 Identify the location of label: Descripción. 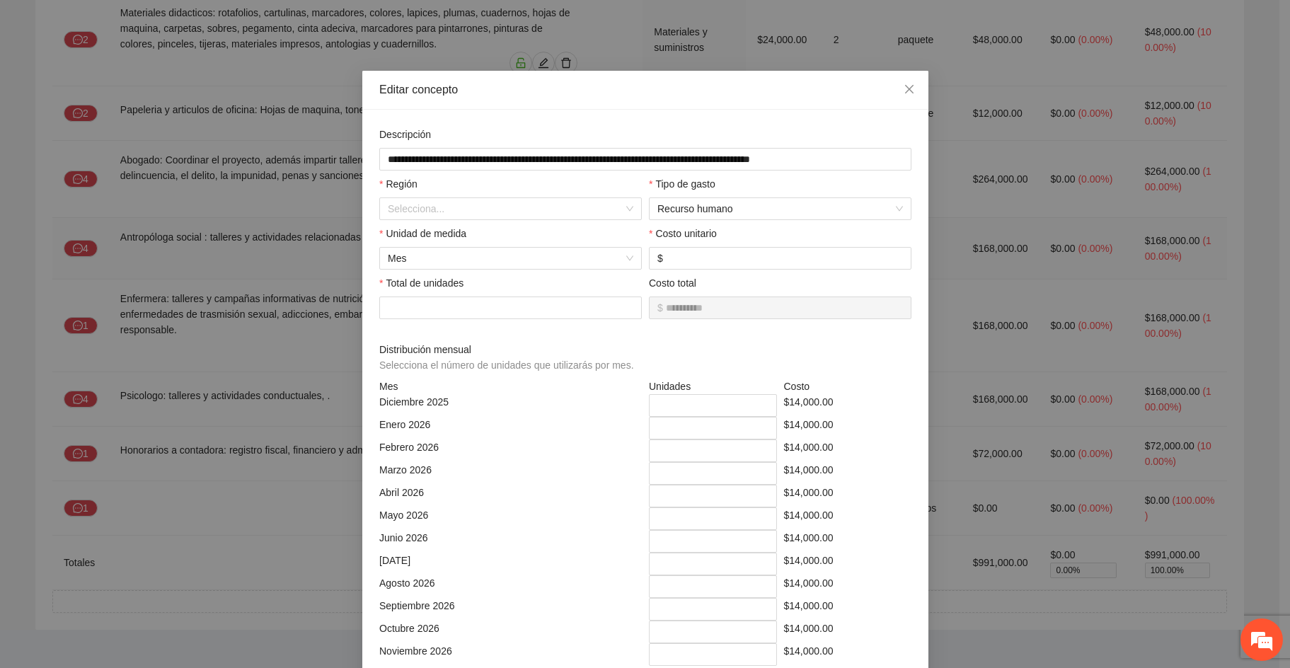
(405, 134).